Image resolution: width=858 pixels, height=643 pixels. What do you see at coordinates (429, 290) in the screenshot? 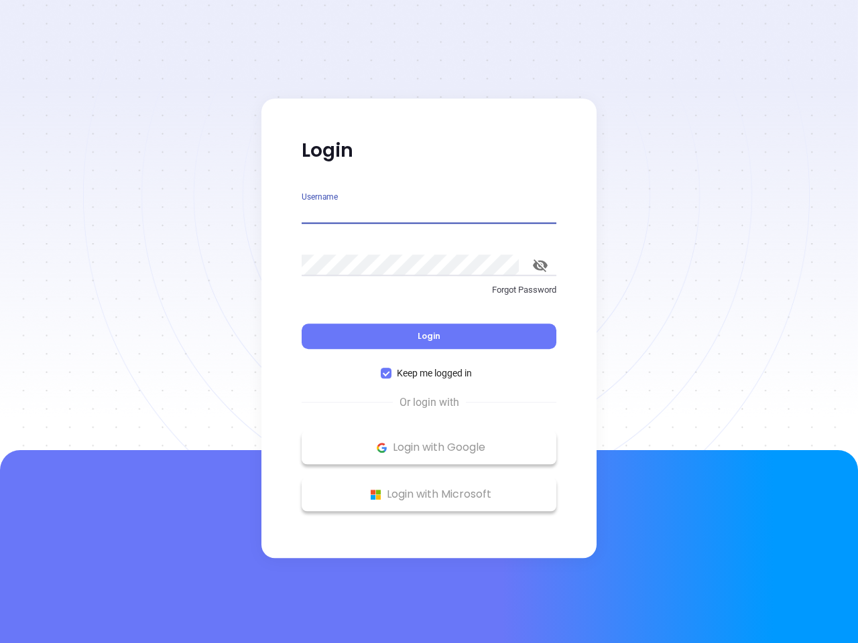
I see `p: Forgot Password` at bounding box center [429, 290].